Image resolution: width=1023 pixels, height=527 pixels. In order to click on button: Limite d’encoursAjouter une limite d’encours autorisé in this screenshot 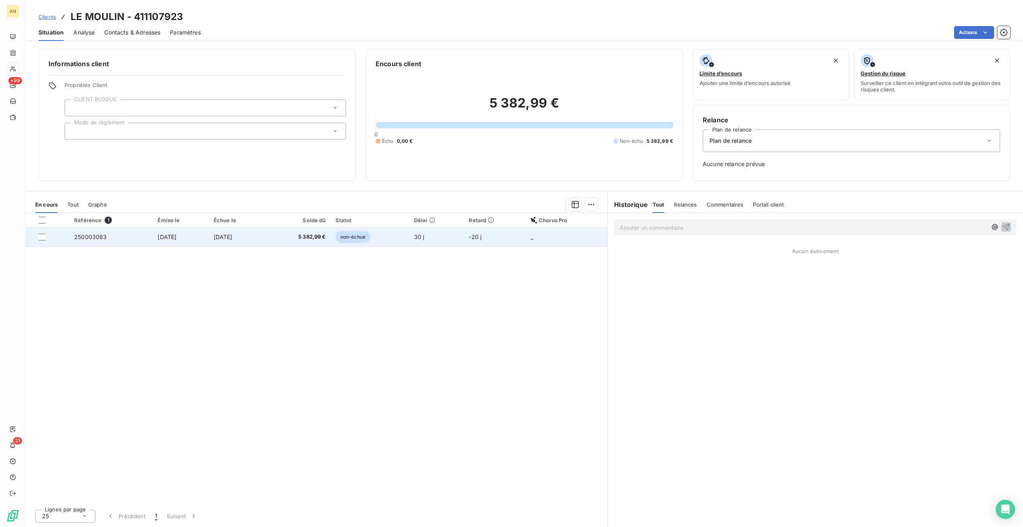, I will do `click(771, 75)`.